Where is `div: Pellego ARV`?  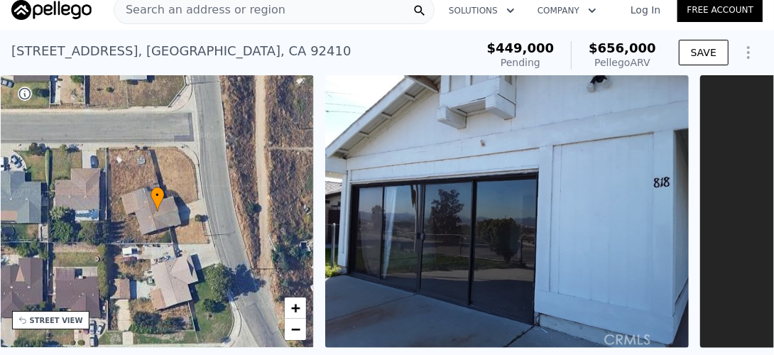
div: Pellego ARV is located at coordinates (622, 63).